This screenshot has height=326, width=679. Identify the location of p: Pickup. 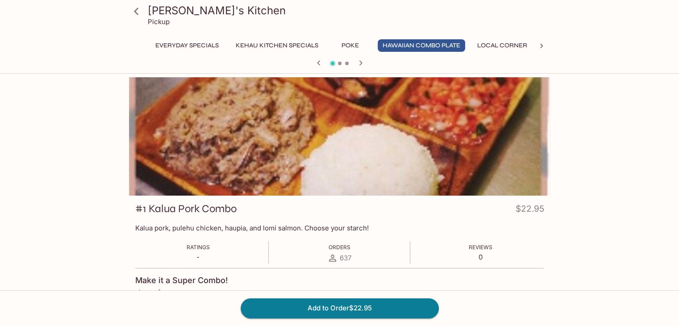
(158, 21).